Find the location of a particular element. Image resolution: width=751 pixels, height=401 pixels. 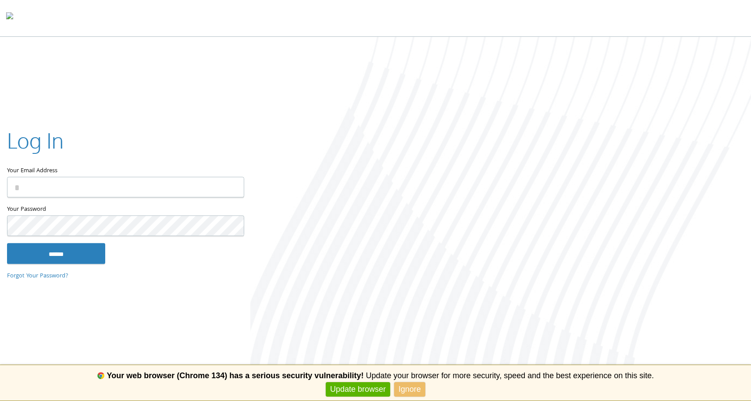

a: Update browser is located at coordinates (358, 389).